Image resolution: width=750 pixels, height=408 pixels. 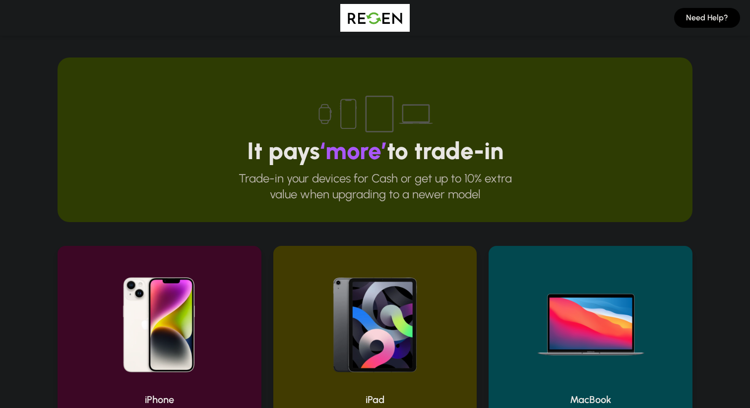 What do you see at coordinates (159, 321) in the screenshot?
I see `img: iPhone` at bounding box center [159, 321].